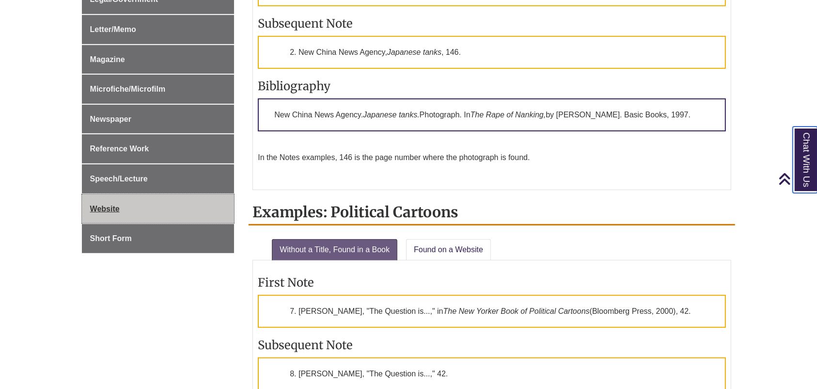  I want to click on span: Letter/Memo, so click(113, 29).